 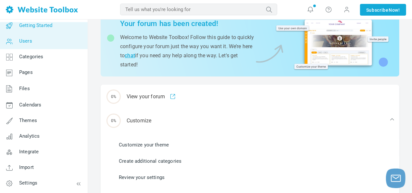 I want to click on span: Import, so click(x=26, y=167).